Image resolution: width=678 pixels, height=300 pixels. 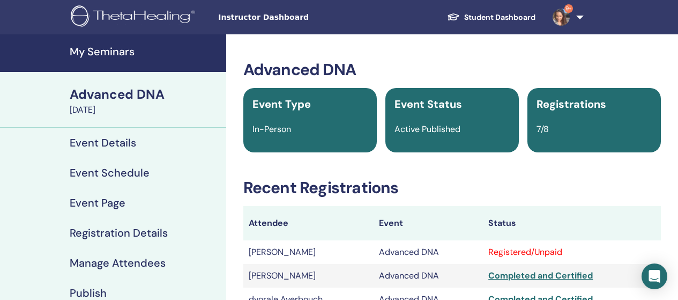 I want to click on h4: Event Page, so click(x=98, y=203).